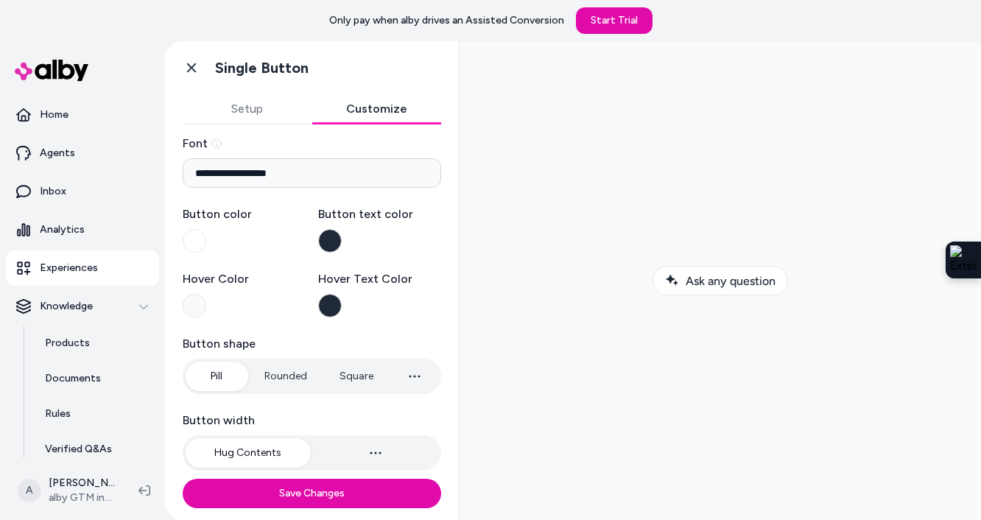 Image resolution: width=981 pixels, height=520 pixels. I want to click on img: Extension Icon, so click(964, 260).